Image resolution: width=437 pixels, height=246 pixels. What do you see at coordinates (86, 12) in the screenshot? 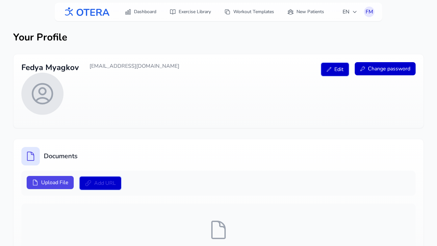
I see `img: OTERA logo` at bounding box center [86, 12].